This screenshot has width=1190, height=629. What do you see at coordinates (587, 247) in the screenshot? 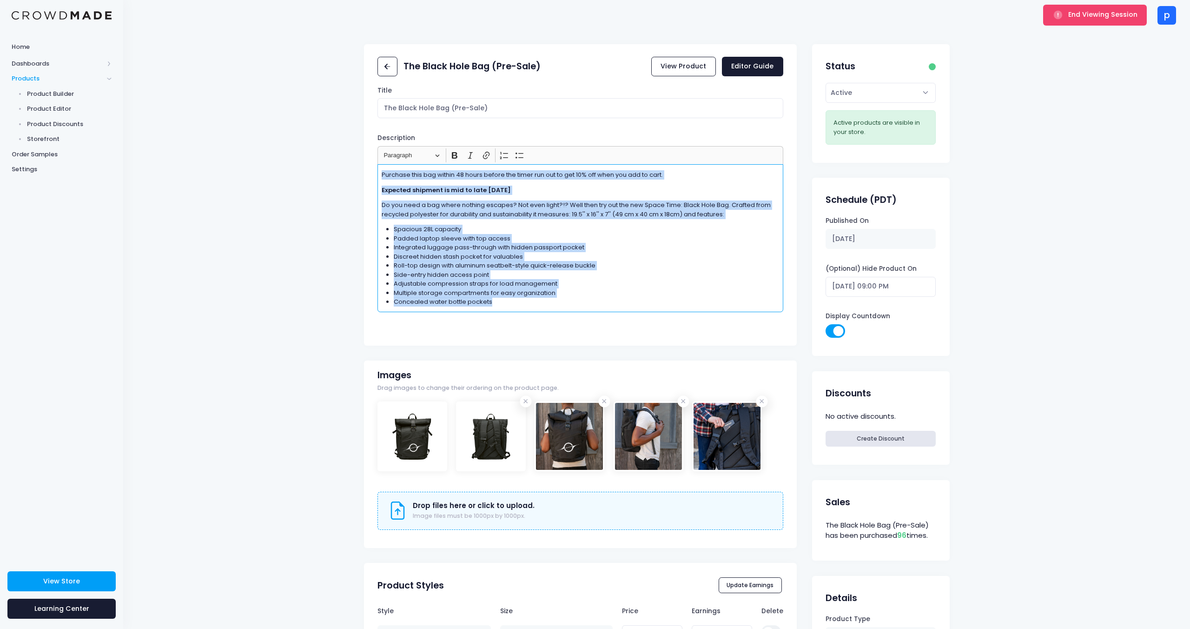
I see `li: Integrated luggage pass-through with hidden passport pocket` at bounding box center [587, 247].